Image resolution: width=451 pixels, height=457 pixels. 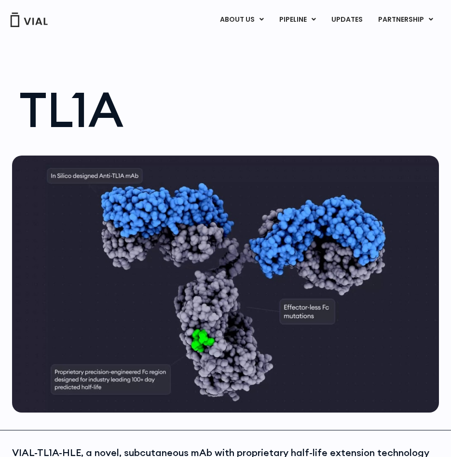 What do you see at coordinates (347, 20) in the screenshot?
I see `a: UPDATES` at bounding box center [347, 20].